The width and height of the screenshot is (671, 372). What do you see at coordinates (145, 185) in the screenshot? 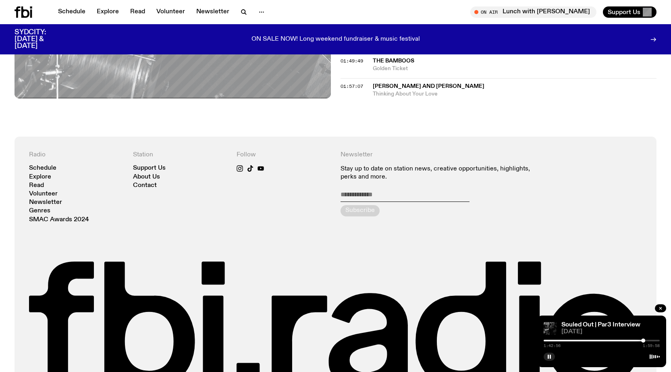
I see `a: Contact` at bounding box center [145, 185].